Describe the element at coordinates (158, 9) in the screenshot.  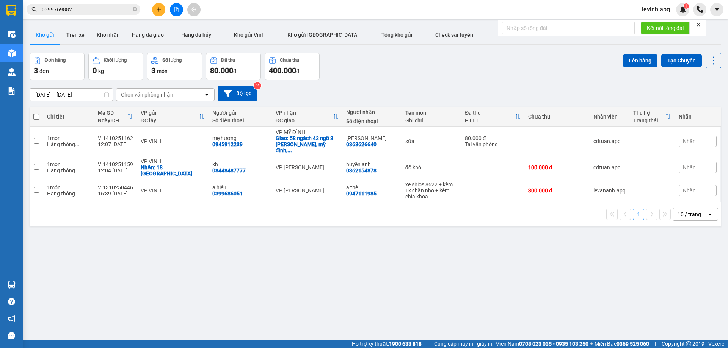
I see `button: plus` at that location.